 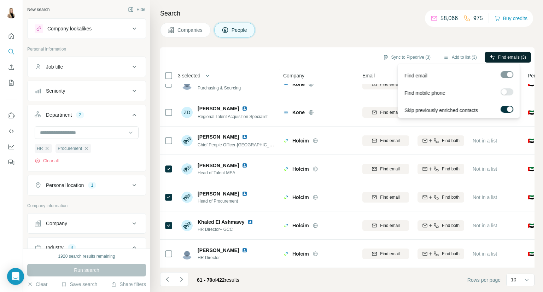 I want to click on button: Company, so click(x=87, y=223).